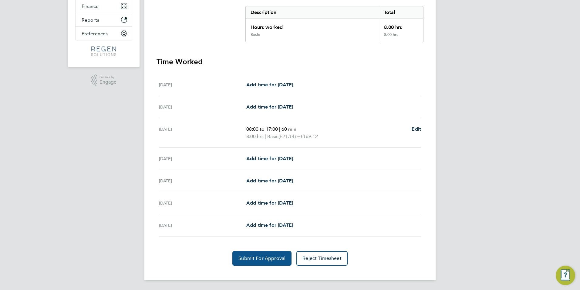  I want to click on span: Reports, so click(90, 20).